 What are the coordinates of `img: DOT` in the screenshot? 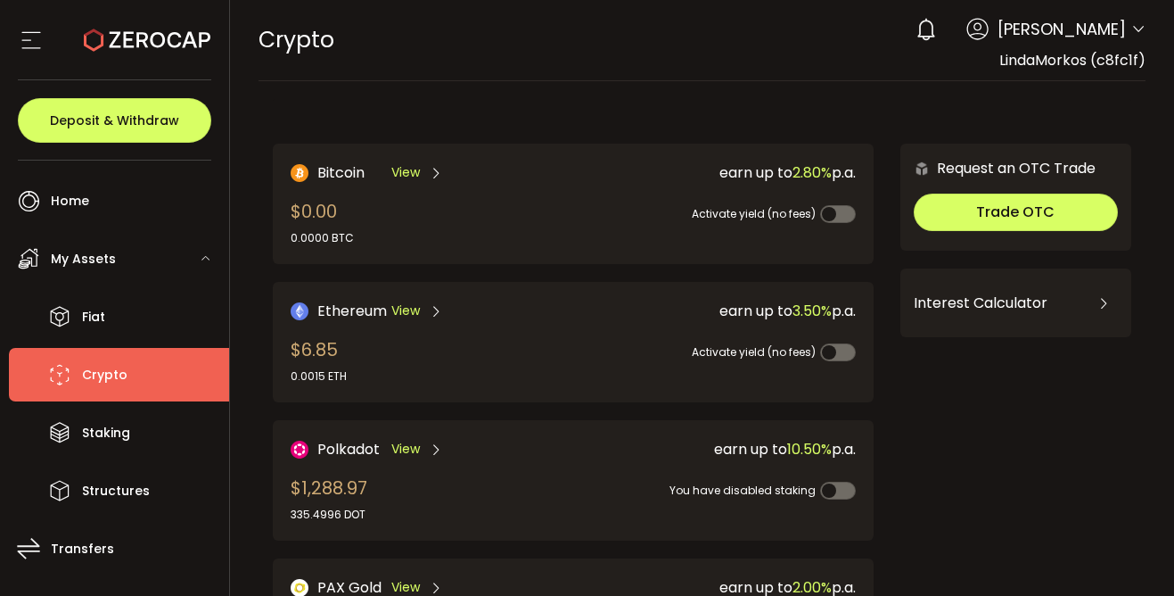 It's located at (300, 449).